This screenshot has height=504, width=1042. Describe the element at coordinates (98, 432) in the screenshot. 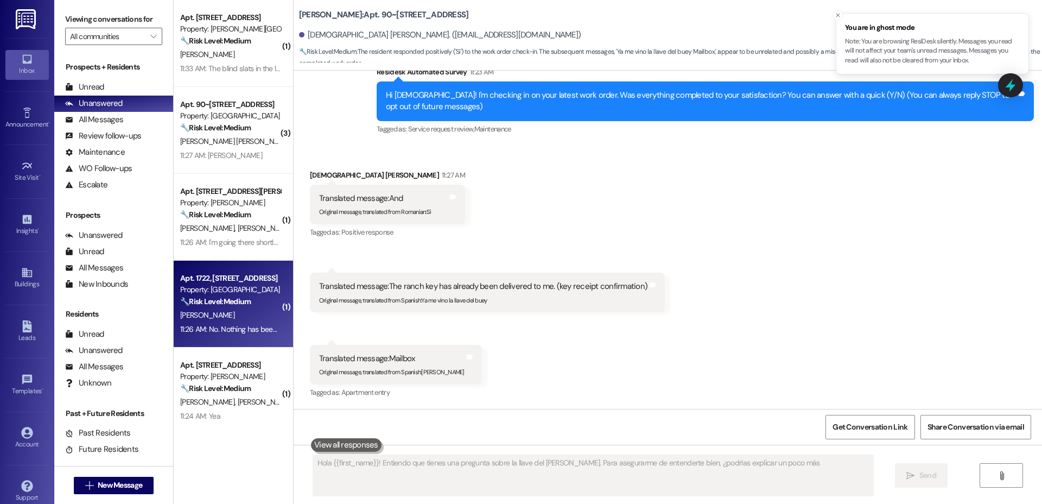

I see `div: Past Residents` at that location.